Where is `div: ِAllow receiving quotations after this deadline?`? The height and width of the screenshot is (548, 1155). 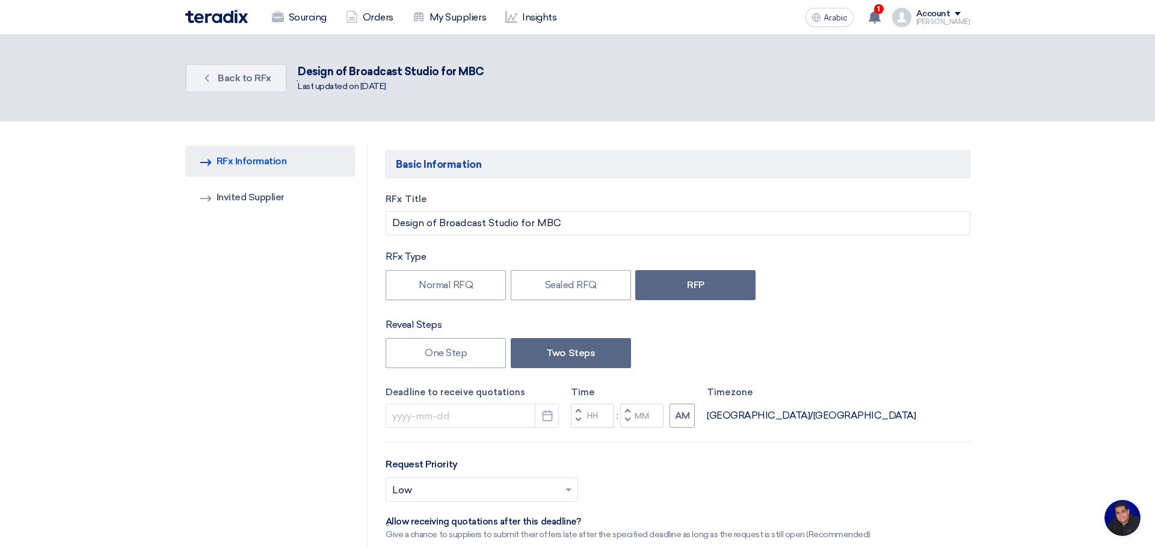
div: ِAllow receiving quotations after this deadline? is located at coordinates (628, 522).